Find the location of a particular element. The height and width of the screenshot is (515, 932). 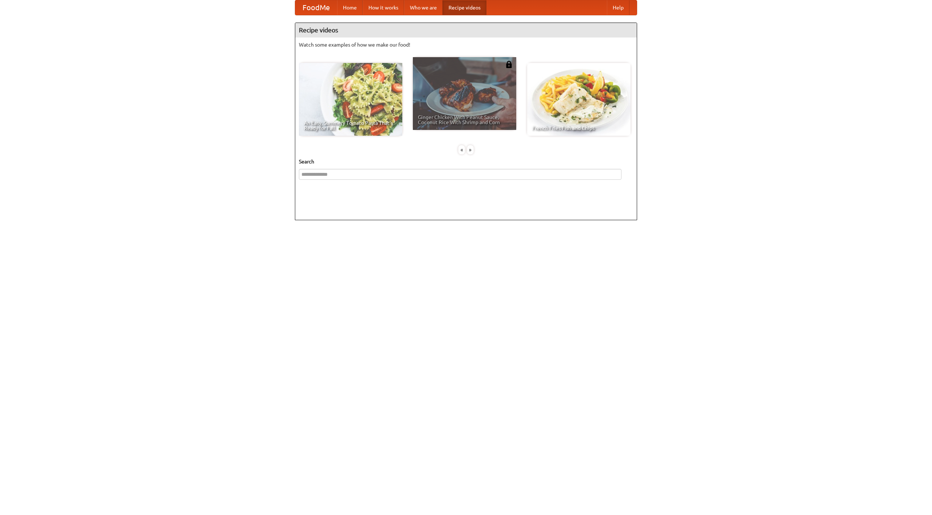

img: 483408.png is located at coordinates (509, 64).